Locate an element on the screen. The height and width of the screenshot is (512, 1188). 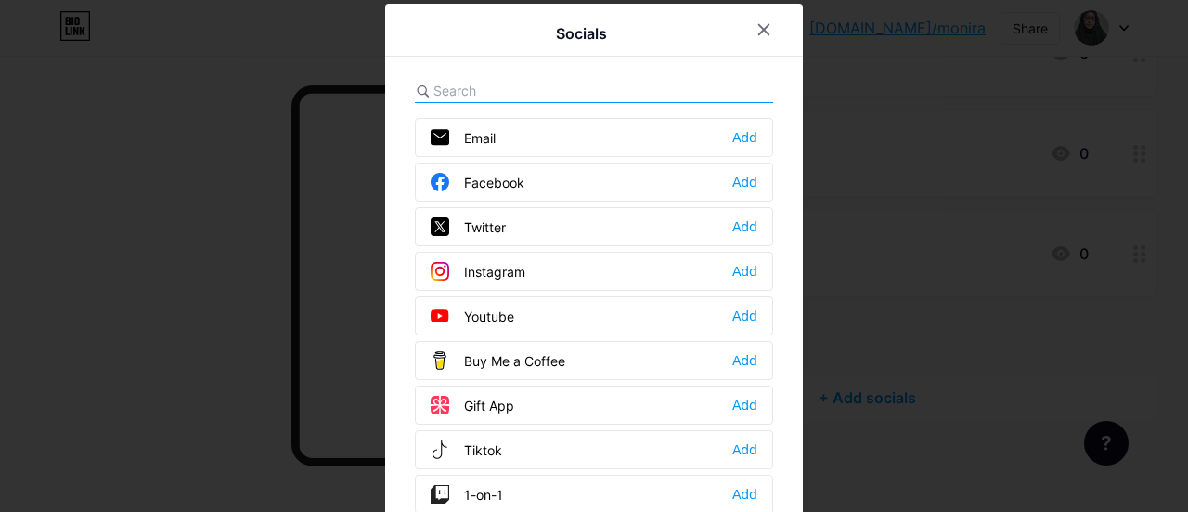
div: Socials is located at coordinates (581, 33).